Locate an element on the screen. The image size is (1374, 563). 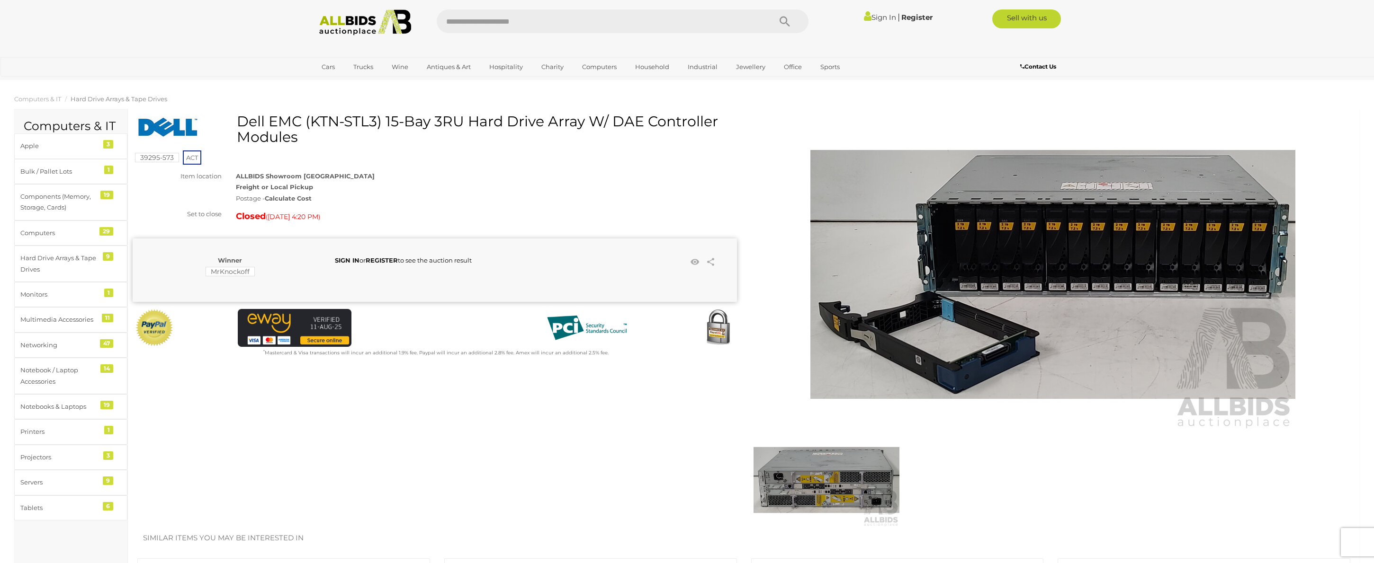
a: Components (Memory, Storage, Cards) 19 is located at coordinates (71, 202).